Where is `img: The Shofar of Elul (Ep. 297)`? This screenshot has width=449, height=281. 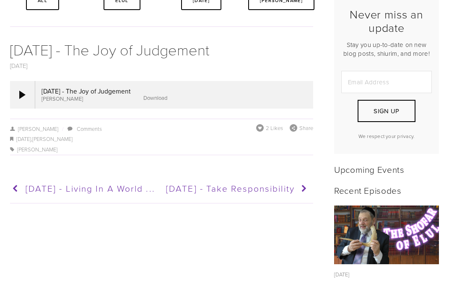
img: The Shofar of Elul (Ep. 297) is located at coordinates (387, 235).